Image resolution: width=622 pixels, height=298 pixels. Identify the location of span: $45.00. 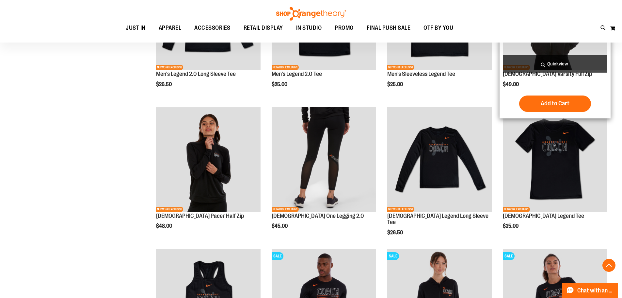
(280, 226).